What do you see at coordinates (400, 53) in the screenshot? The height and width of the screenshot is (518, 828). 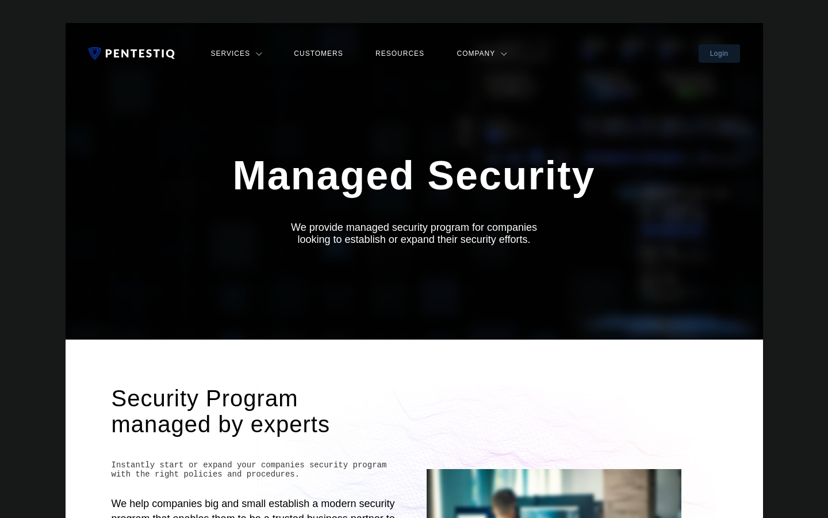 I see `a: Resources` at bounding box center [400, 53].